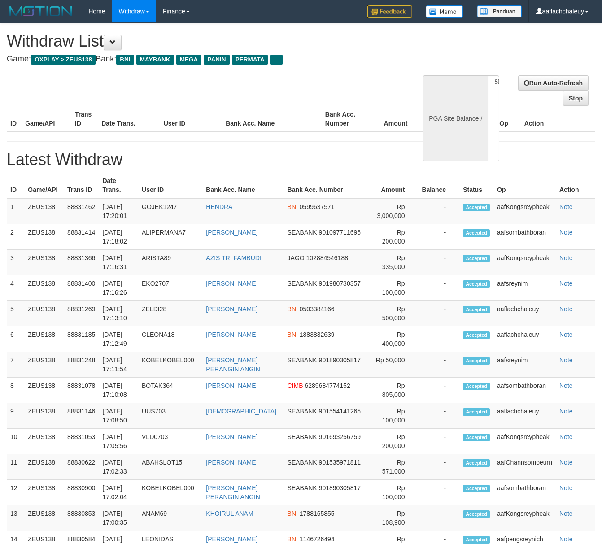 The height and width of the screenshot is (544, 602). What do you see at coordinates (46, 119) in the screenshot?
I see `th: Game/API` at bounding box center [46, 119].